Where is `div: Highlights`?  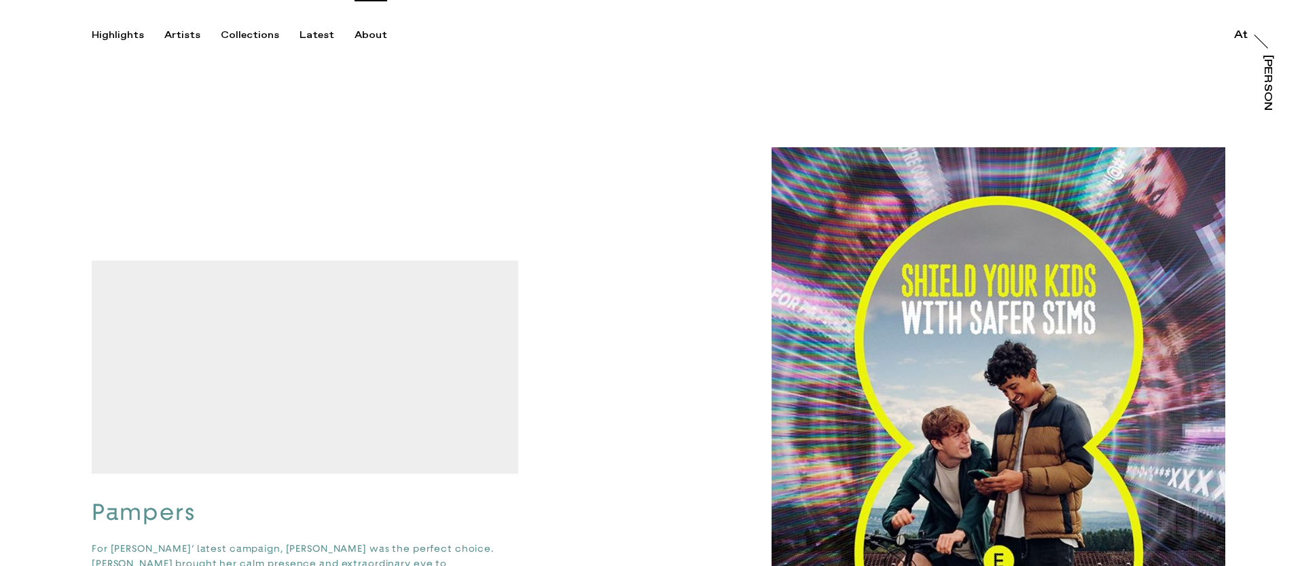
div: Highlights is located at coordinates (117, 35).